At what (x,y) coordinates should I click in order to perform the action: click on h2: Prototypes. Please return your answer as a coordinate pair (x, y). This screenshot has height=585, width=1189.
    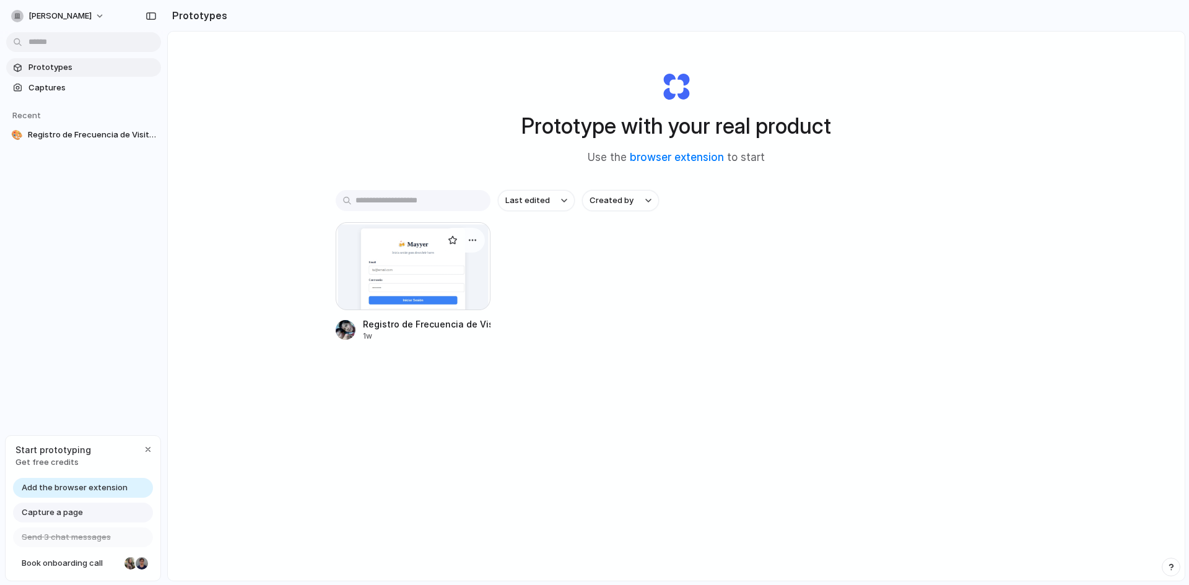
    Looking at the image, I should click on (197, 15).